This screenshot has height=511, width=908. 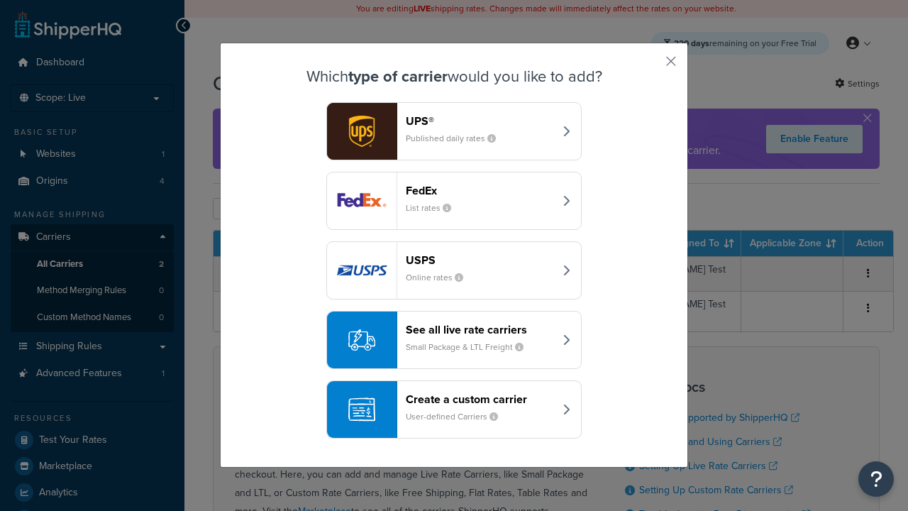 I want to click on small: Published daily rates, so click(x=456, y=138).